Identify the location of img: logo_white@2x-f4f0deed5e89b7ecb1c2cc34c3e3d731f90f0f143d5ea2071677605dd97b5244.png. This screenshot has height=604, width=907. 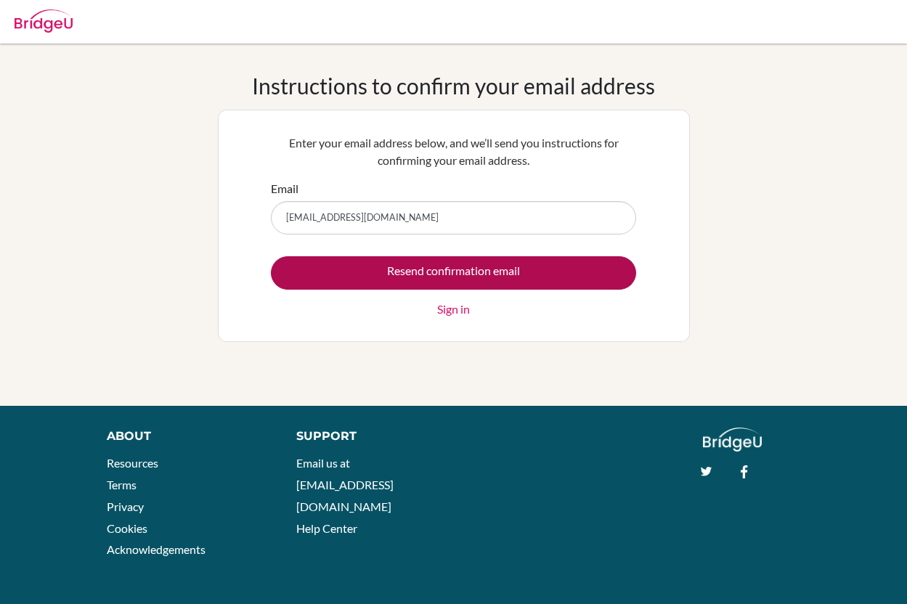
(732, 440).